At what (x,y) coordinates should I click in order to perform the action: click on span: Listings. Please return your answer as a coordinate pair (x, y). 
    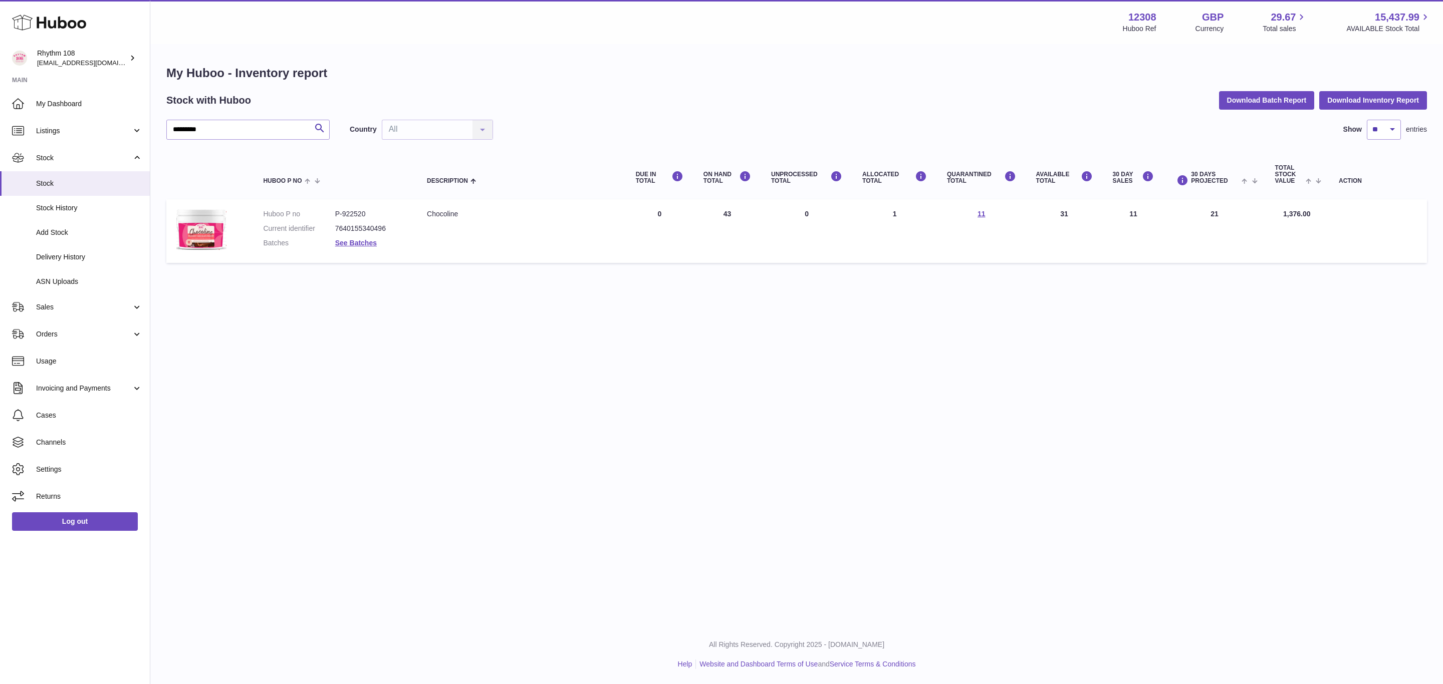
    Looking at the image, I should click on (84, 131).